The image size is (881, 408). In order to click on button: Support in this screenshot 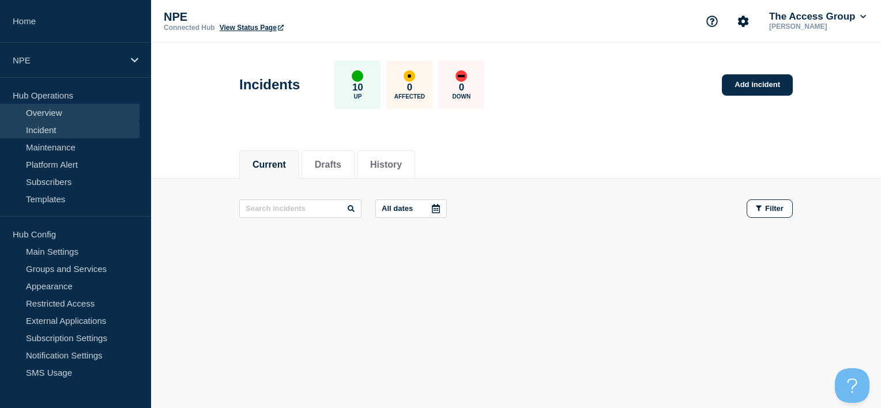, I will do `click(712, 21)`.